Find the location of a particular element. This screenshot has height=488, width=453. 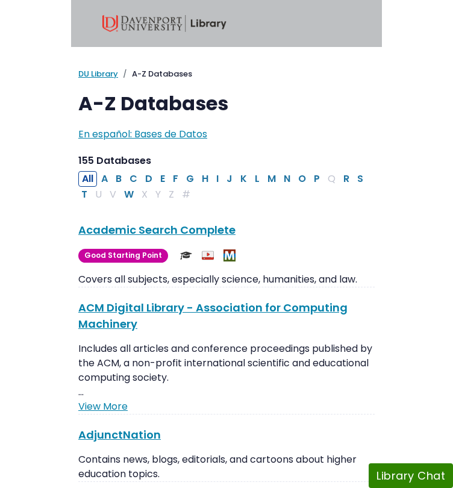

button: Filter Results H is located at coordinates (205, 179).